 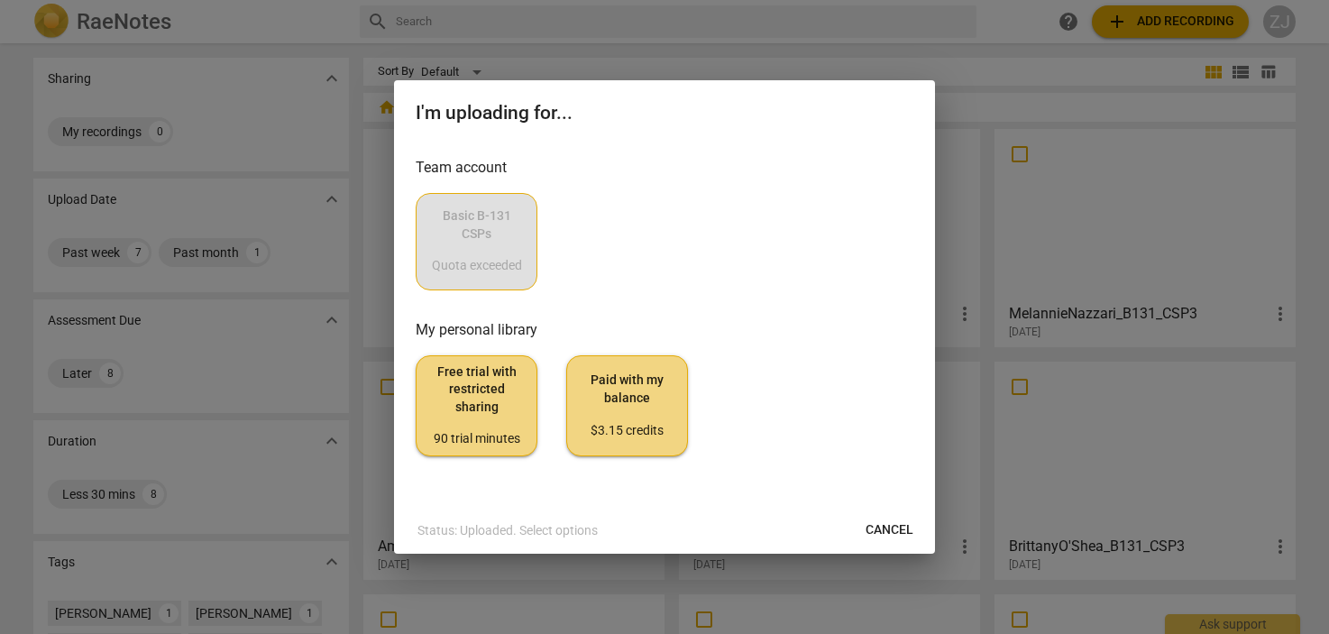 What do you see at coordinates (476, 439) in the screenshot?
I see `div: 90 trial minutes` at bounding box center [476, 439].